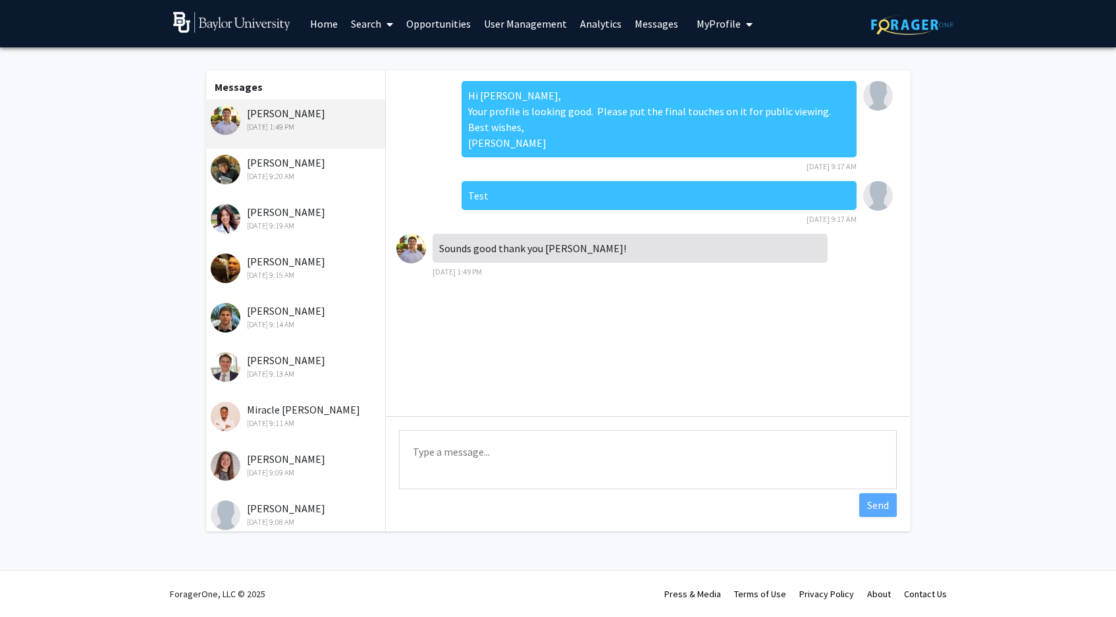 The height and width of the screenshot is (617, 1116). What do you see at coordinates (225, 268) in the screenshot?
I see `img: Steven Podczerwinski` at bounding box center [225, 268].